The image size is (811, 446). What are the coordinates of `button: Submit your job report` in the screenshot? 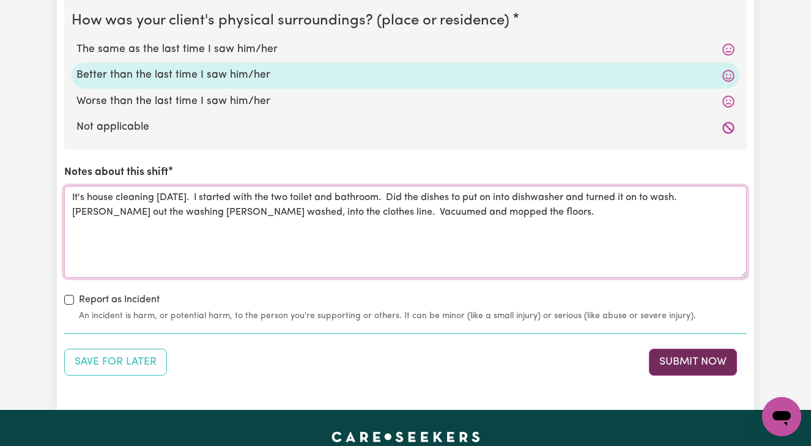 It's located at (693, 362).